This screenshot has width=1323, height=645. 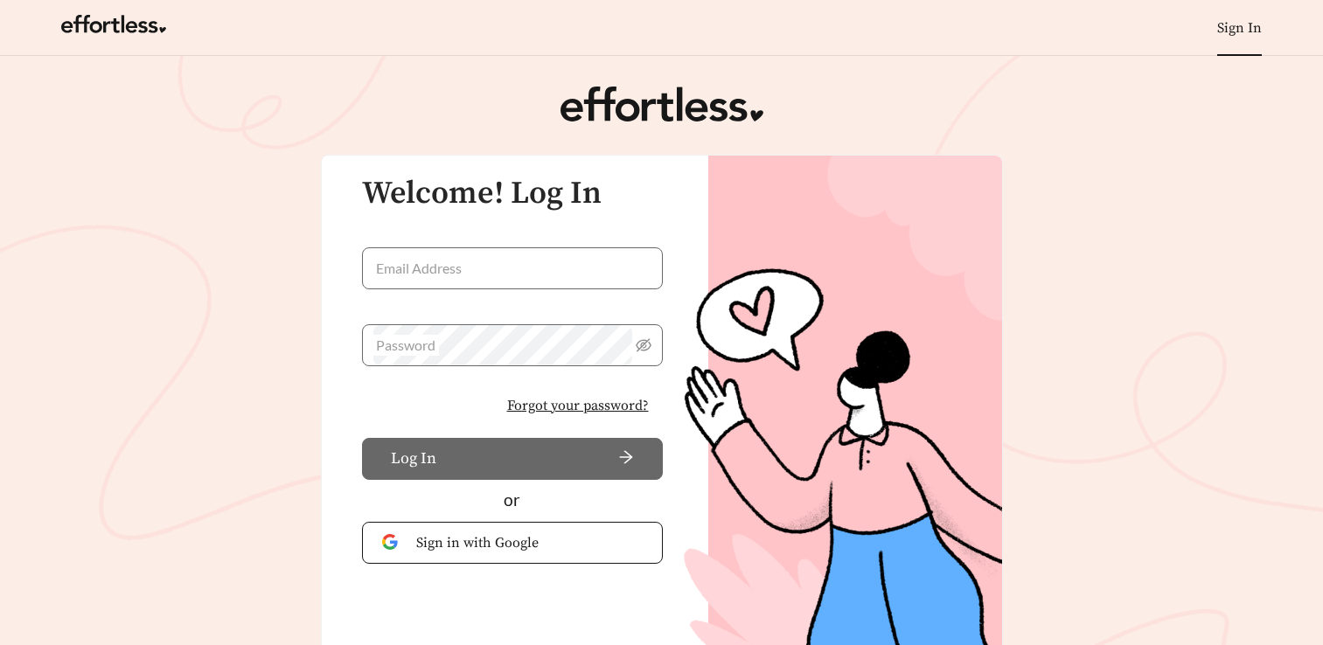 I want to click on span: Sign in with Google, so click(x=529, y=543).